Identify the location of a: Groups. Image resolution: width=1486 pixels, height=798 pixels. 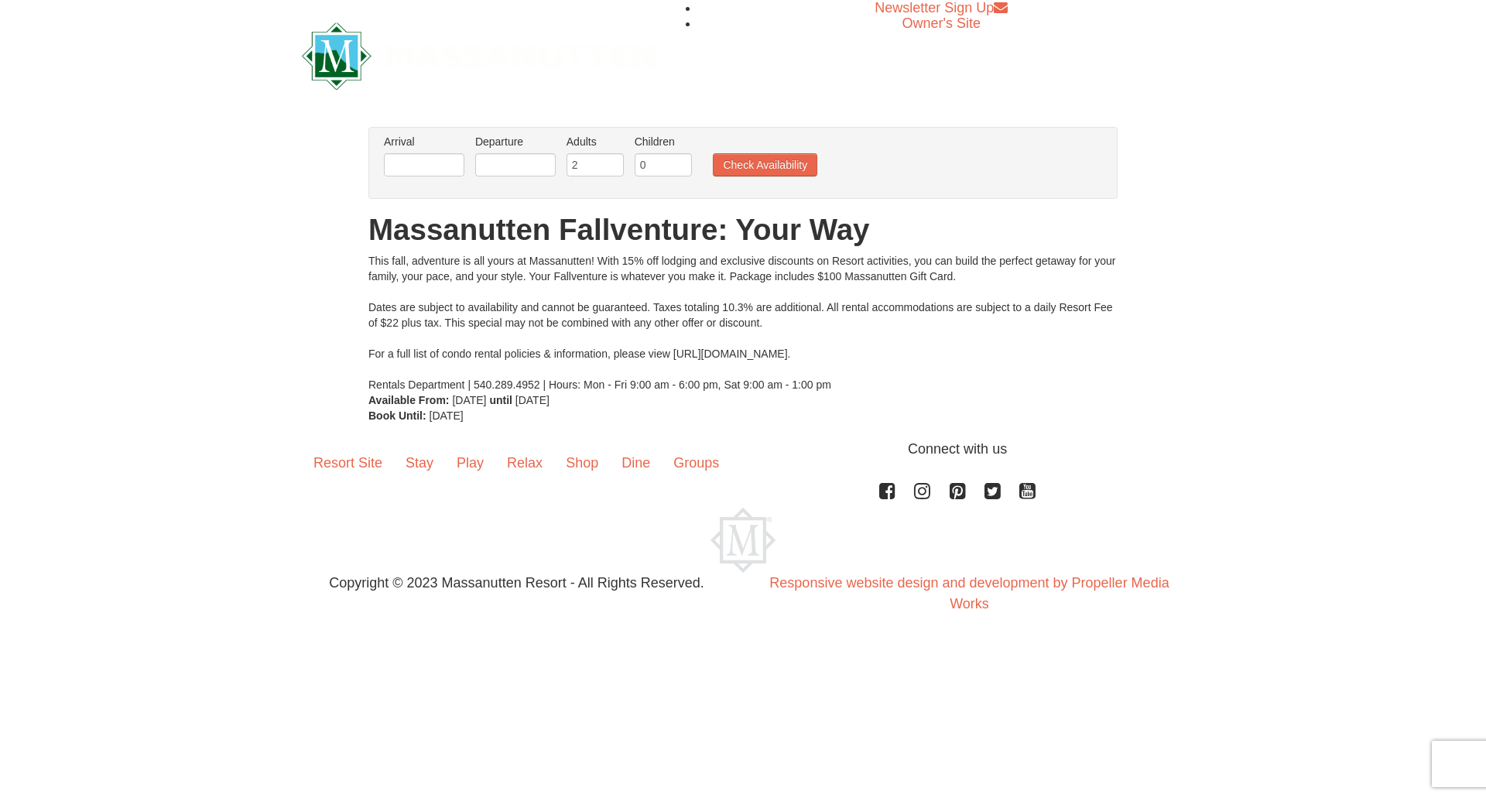
(696, 463).